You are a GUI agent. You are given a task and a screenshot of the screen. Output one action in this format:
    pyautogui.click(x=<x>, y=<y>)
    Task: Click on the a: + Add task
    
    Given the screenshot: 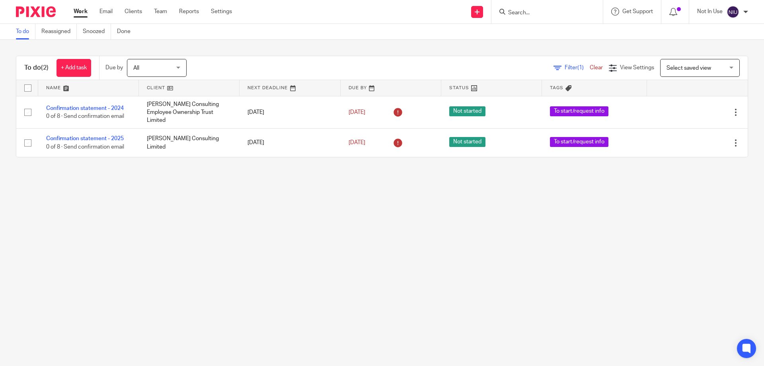 What is the action you would take?
    pyautogui.click(x=74, y=68)
    